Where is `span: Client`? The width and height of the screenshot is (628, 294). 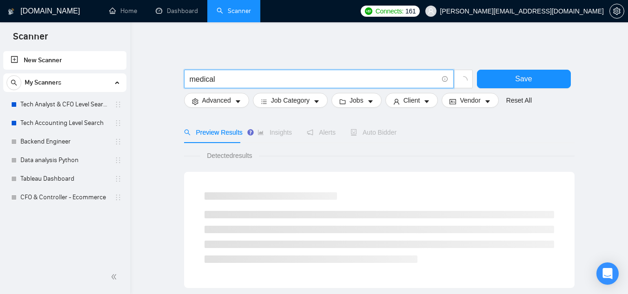
span: Client is located at coordinates (412, 100).